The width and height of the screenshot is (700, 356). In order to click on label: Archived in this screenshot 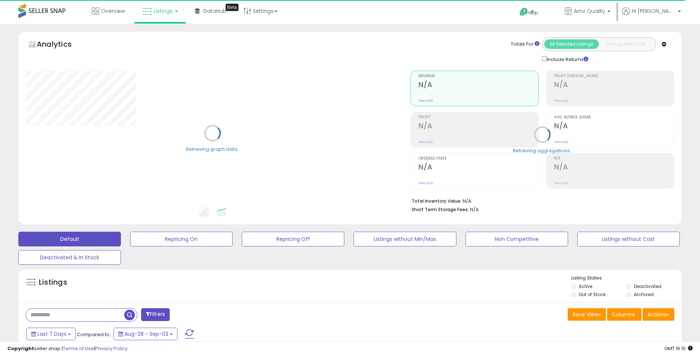, I will do `click(644, 294)`.